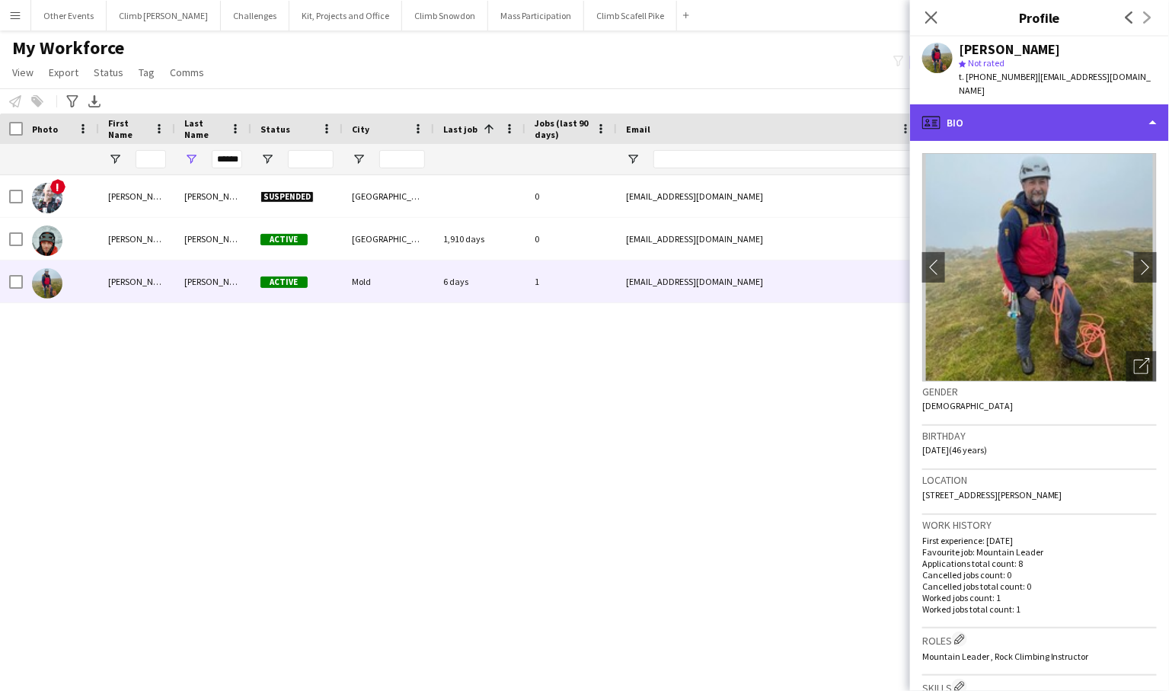 The height and width of the screenshot is (691, 1169). What do you see at coordinates (146, 72) in the screenshot?
I see `a: Tag` at bounding box center [146, 72].